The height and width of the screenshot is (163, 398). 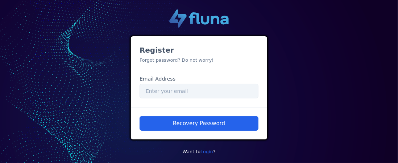 What do you see at coordinates (199, 91) in the screenshot?
I see `input: Enter your email` at bounding box center [199, 91].